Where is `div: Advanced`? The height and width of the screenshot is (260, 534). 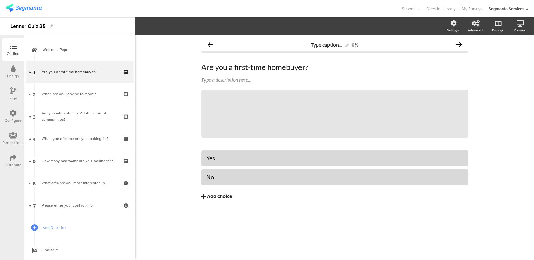 div: Advanced is located at coordinates (476, 30).